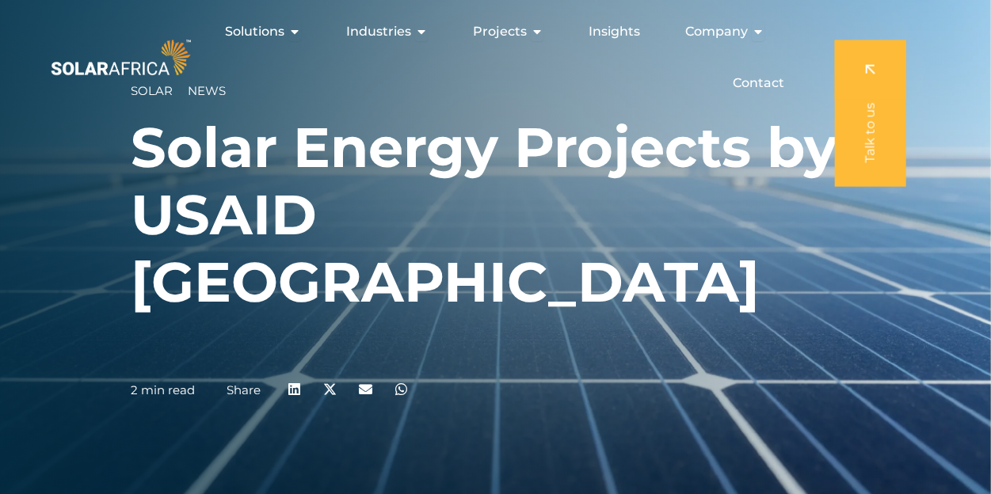 The image size is (991, 494). What do you see at coordinates (254, 32) in the screenshot?
I see `span: Solutions` at bounding box center [254, 32].